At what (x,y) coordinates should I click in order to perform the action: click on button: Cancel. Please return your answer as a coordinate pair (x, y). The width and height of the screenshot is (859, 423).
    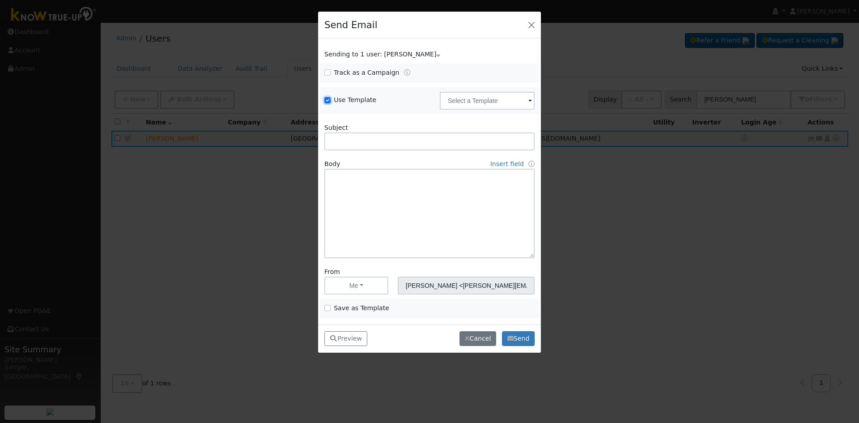
    Looking at the image, I should click on (478, 339).